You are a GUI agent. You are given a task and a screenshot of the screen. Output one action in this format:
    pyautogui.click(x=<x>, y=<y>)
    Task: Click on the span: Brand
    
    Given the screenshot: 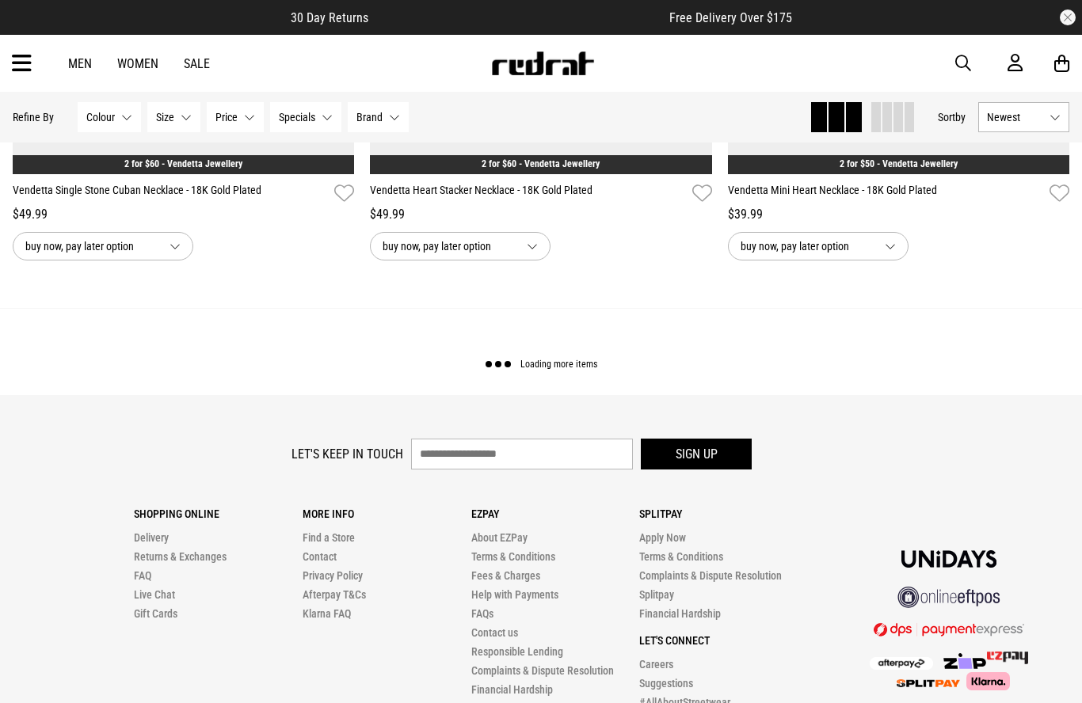 What is the action you would take?
    pyautogui.click(x=369, y=117)
    